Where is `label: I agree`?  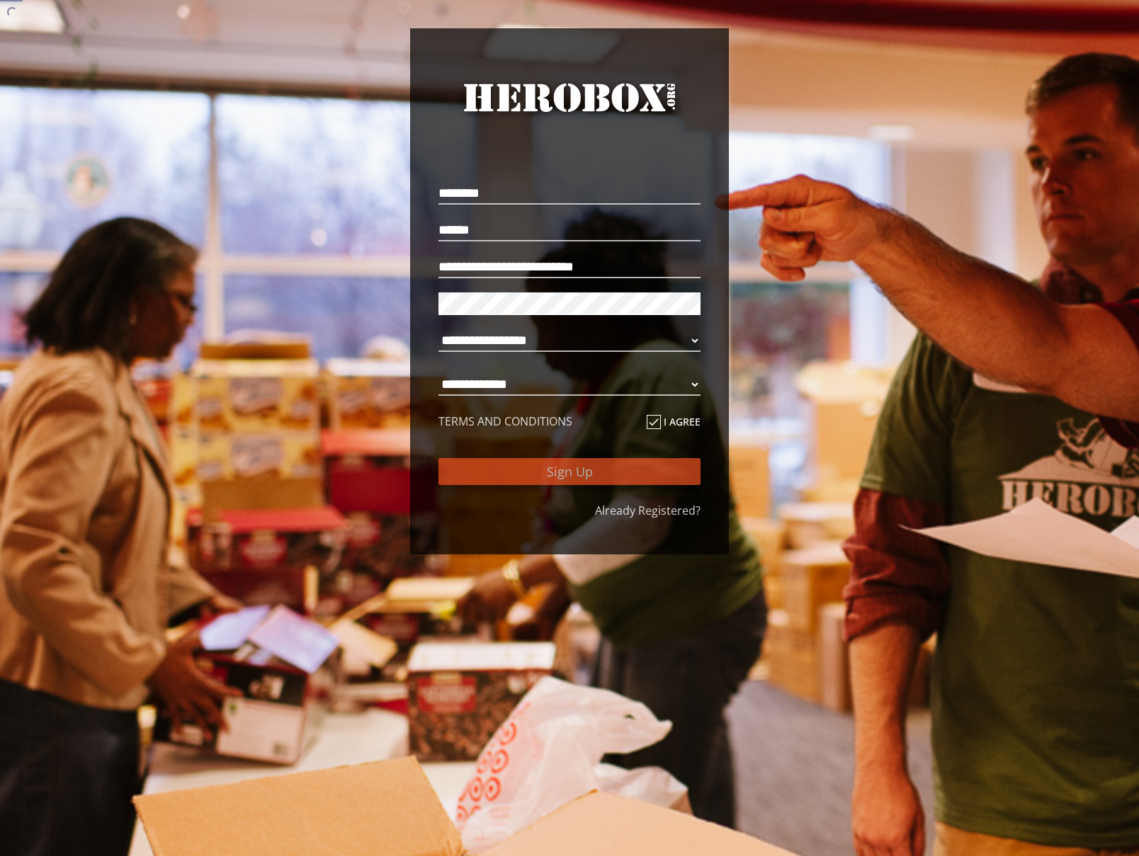 label: I agree is located at coordinates (674, 421).